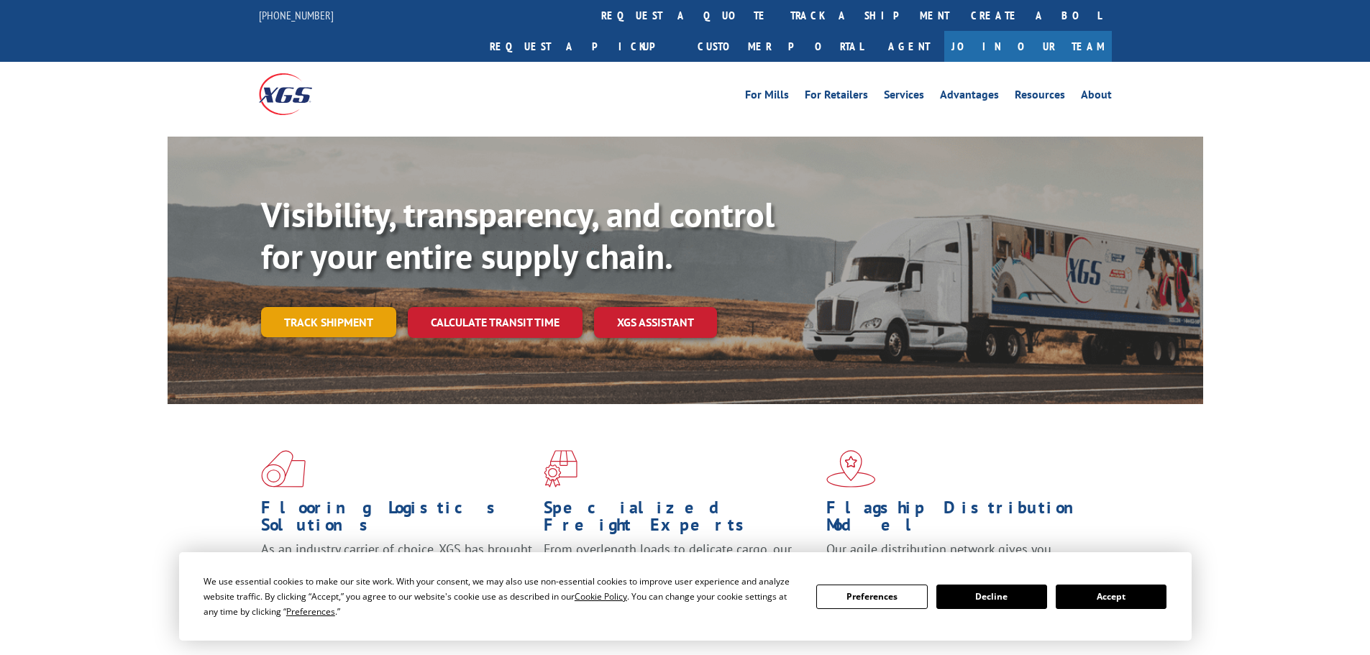 The height and width of the screenshot is (655, 1370). What do you see at coordinates (851, 469) in the screenshot?
I see `img: xgs-icon-flagship-distribution-model-red` at bounding box center [851, 469].